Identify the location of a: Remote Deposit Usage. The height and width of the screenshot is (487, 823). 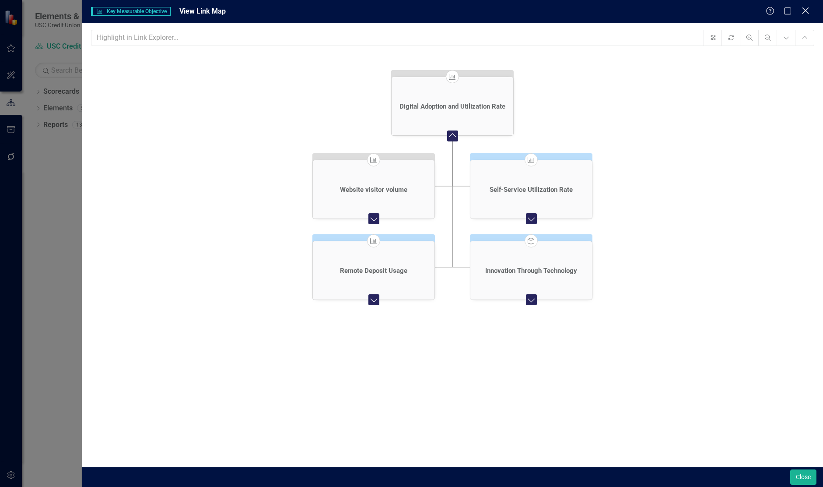
(374, 270).